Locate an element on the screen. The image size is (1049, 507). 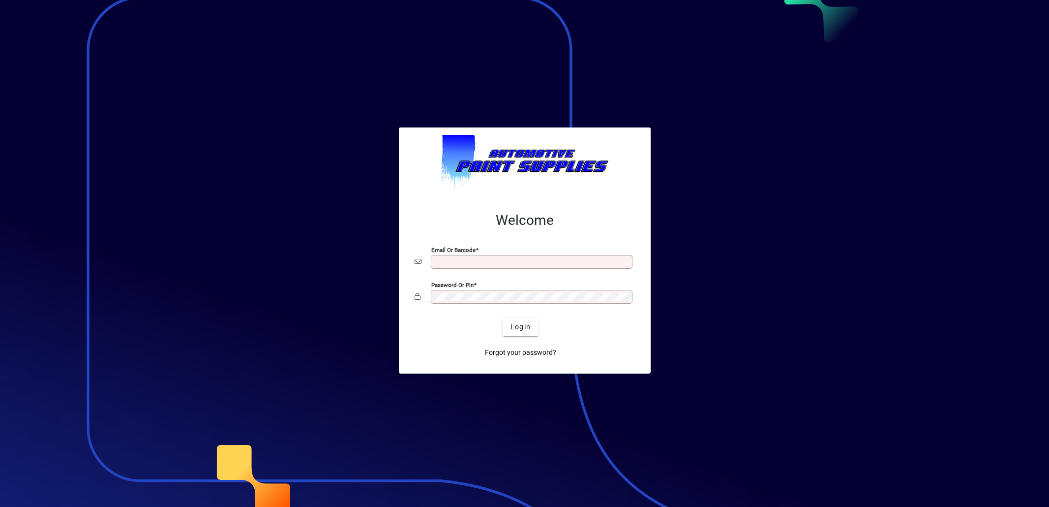
mat-label: Email or Barcode is located at coordinates (454, 249).